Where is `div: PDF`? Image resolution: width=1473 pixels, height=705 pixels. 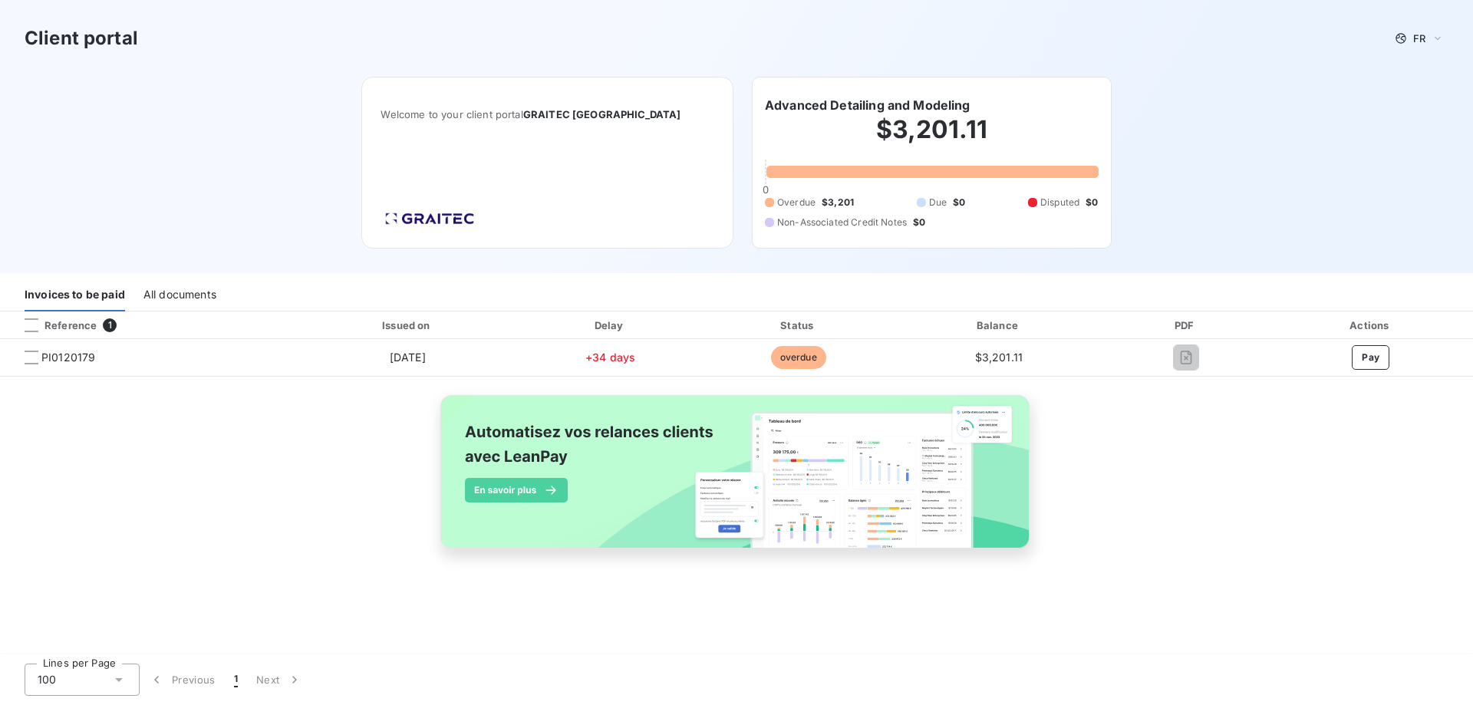 div: PDF is located at coordinates (1186, 325).